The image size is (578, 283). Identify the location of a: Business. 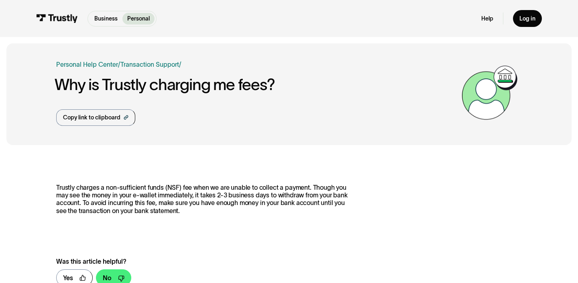
(106, 18).